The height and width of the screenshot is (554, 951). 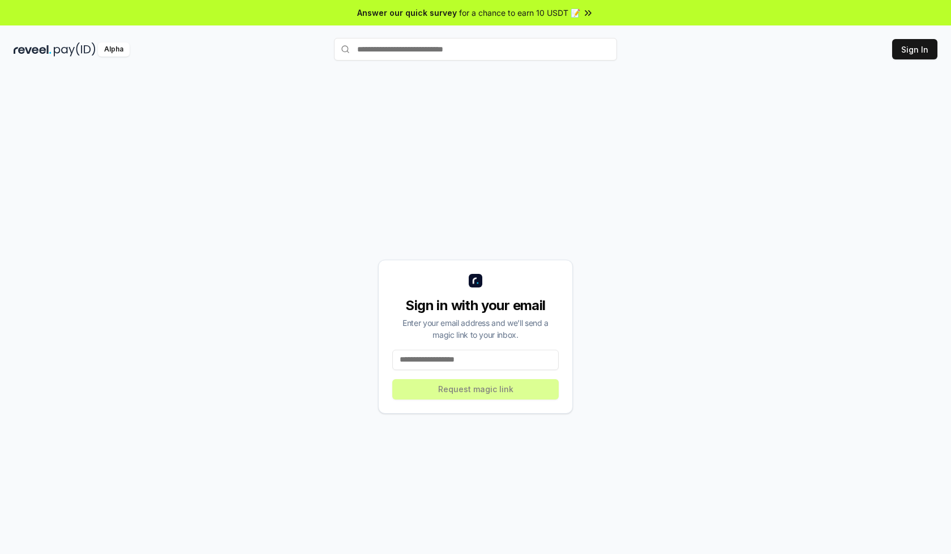 I want to click on div: Sign in with your email, so click(x=476, y=306).